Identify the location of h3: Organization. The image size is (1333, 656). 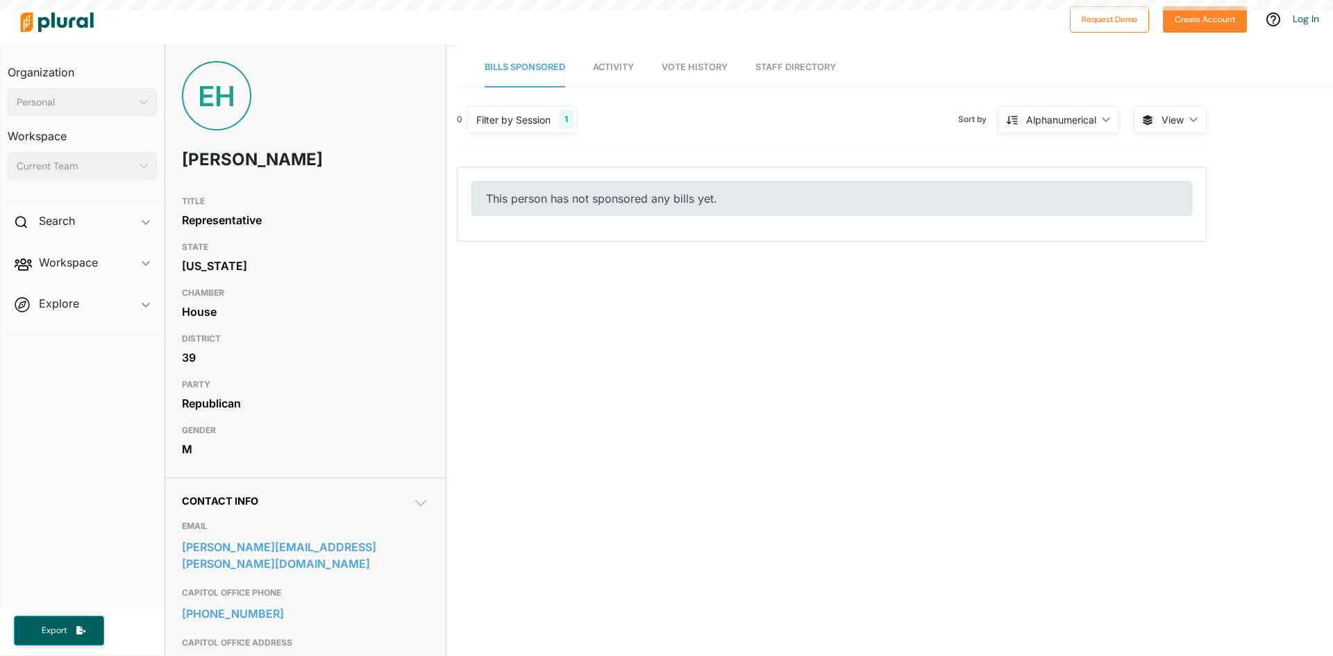
(82, 67).